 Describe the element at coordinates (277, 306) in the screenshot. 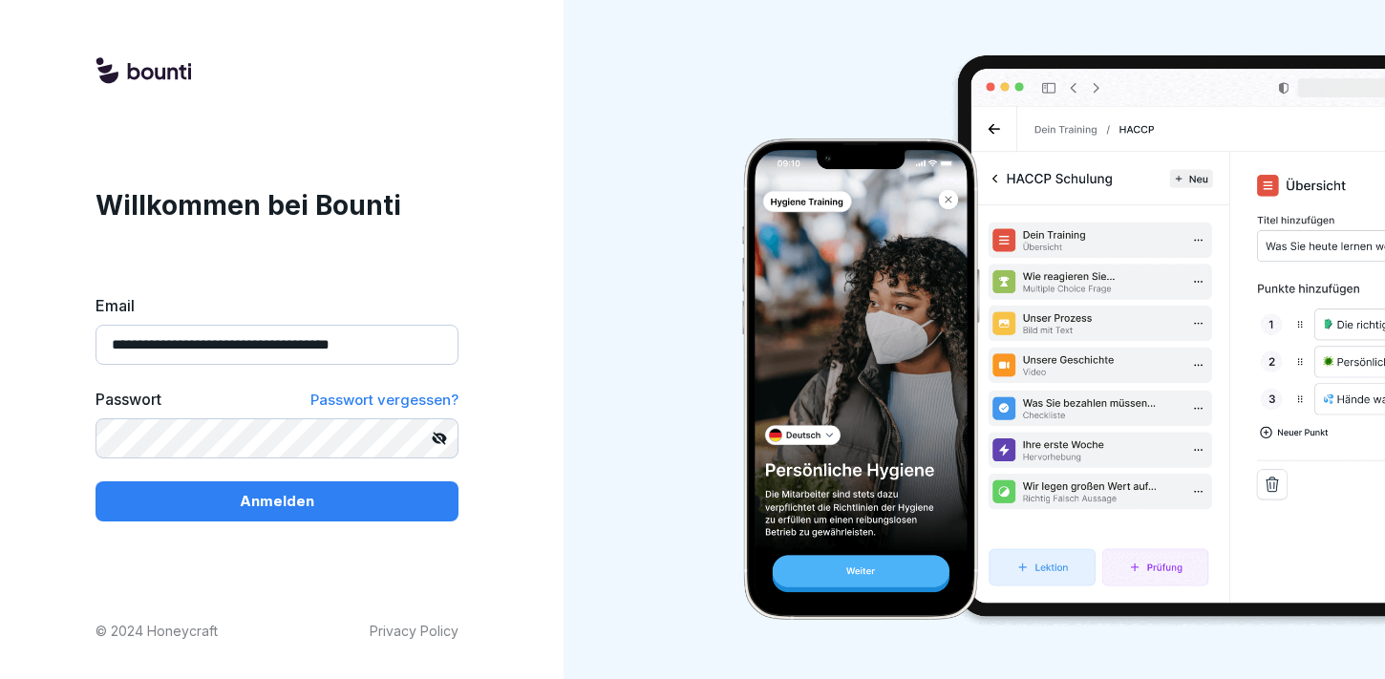

I see `label: Email` at that location.